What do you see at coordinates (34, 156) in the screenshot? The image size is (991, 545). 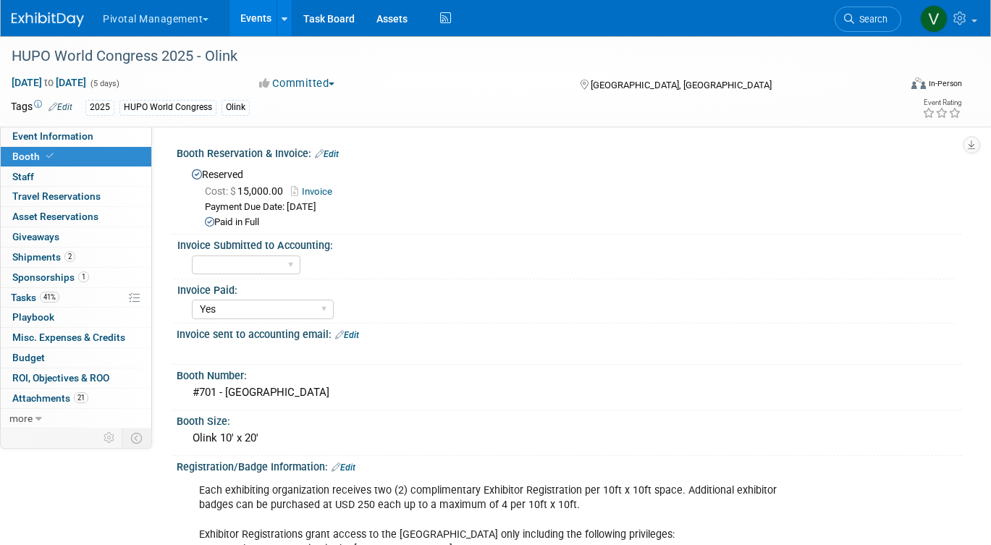 I see `span: Booth` at bounding box center [34, 156].